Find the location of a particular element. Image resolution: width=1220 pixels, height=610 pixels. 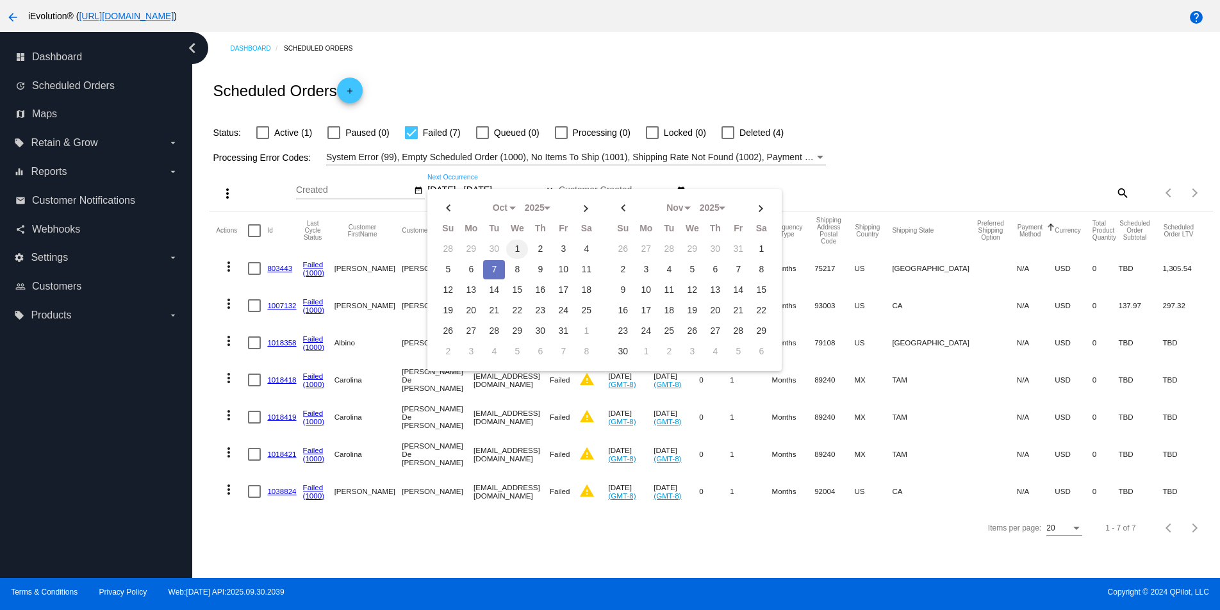

span: Queued (0) is located at coordinates (517, 133).